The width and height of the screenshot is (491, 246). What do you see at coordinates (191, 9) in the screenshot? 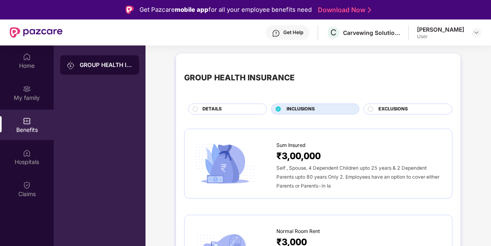
I see `strong: mobile app` at bounding box center [191, 9].